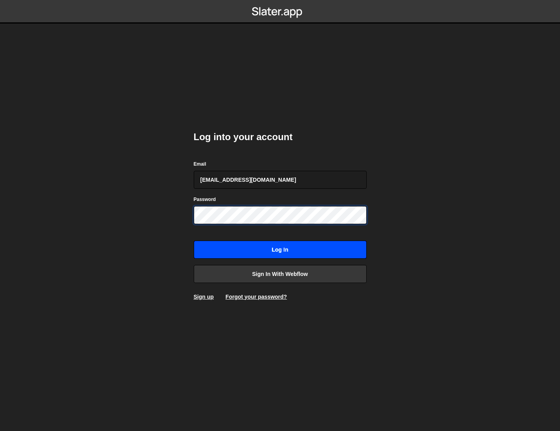 This screenshot has width=560, height=431. Describe the element at coordinates (280, 137) in the screenshot. I see `h2: Log into your account` at that location.